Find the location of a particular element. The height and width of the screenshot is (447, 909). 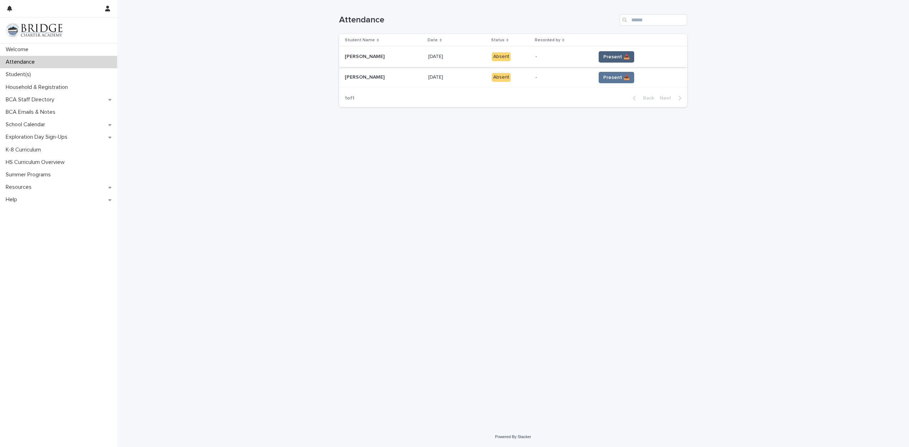

p: Student Name is located at coordinates (360, 40).